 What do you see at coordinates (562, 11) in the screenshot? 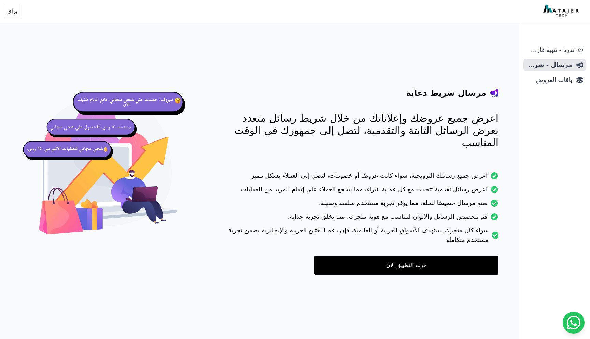
I see `img: MatajerTech Logo` at bounding box center [562, 11].